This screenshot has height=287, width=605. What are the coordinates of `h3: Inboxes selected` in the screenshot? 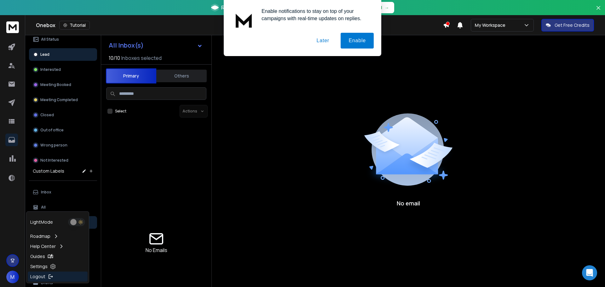 It's located at (141, 58).